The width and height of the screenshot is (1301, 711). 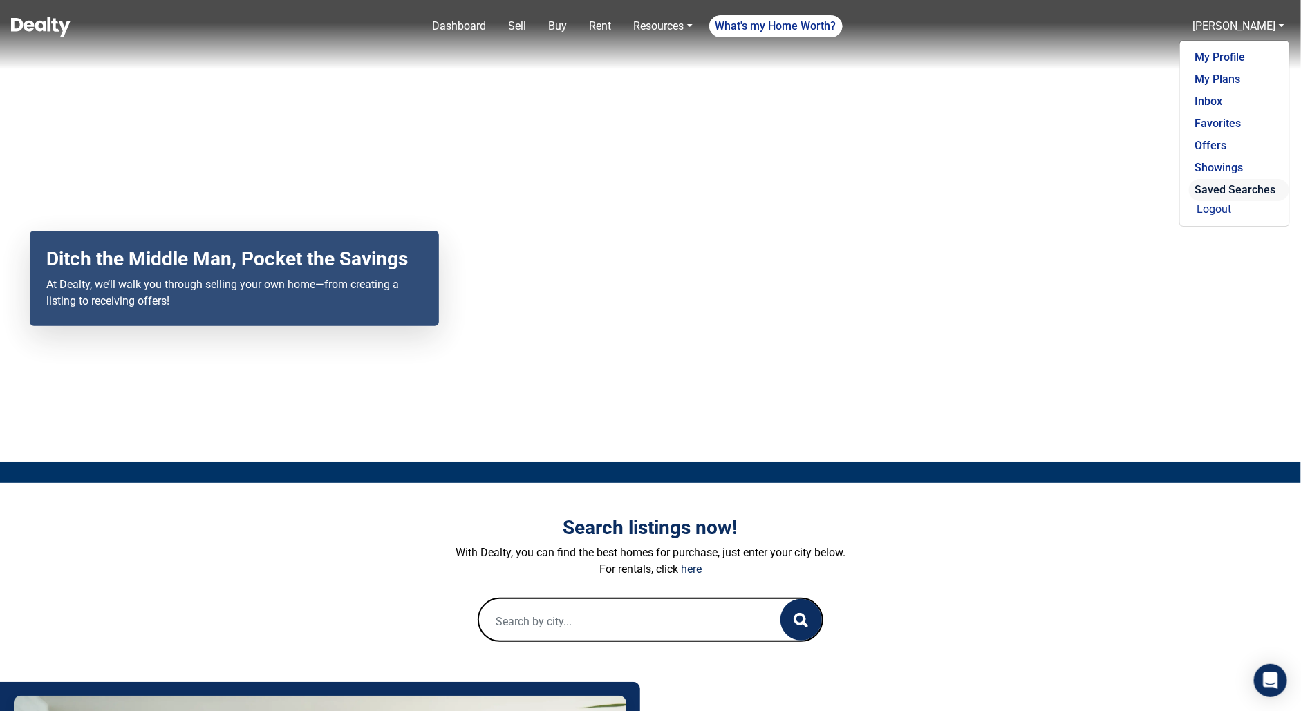 What do you see at coordinates (1239, 190) in the screenshot?
I see `a: Saved Searches` at bounding box center [1239, 190].